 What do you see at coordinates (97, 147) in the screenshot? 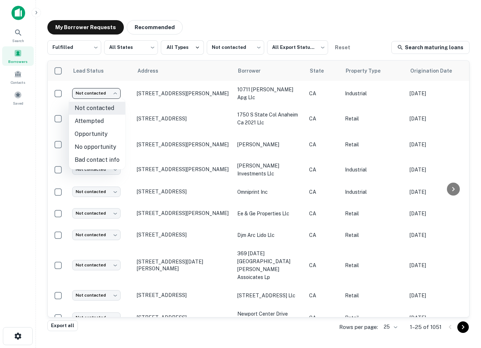
I see `li: No opportunity` at bounding box center [97, 147].